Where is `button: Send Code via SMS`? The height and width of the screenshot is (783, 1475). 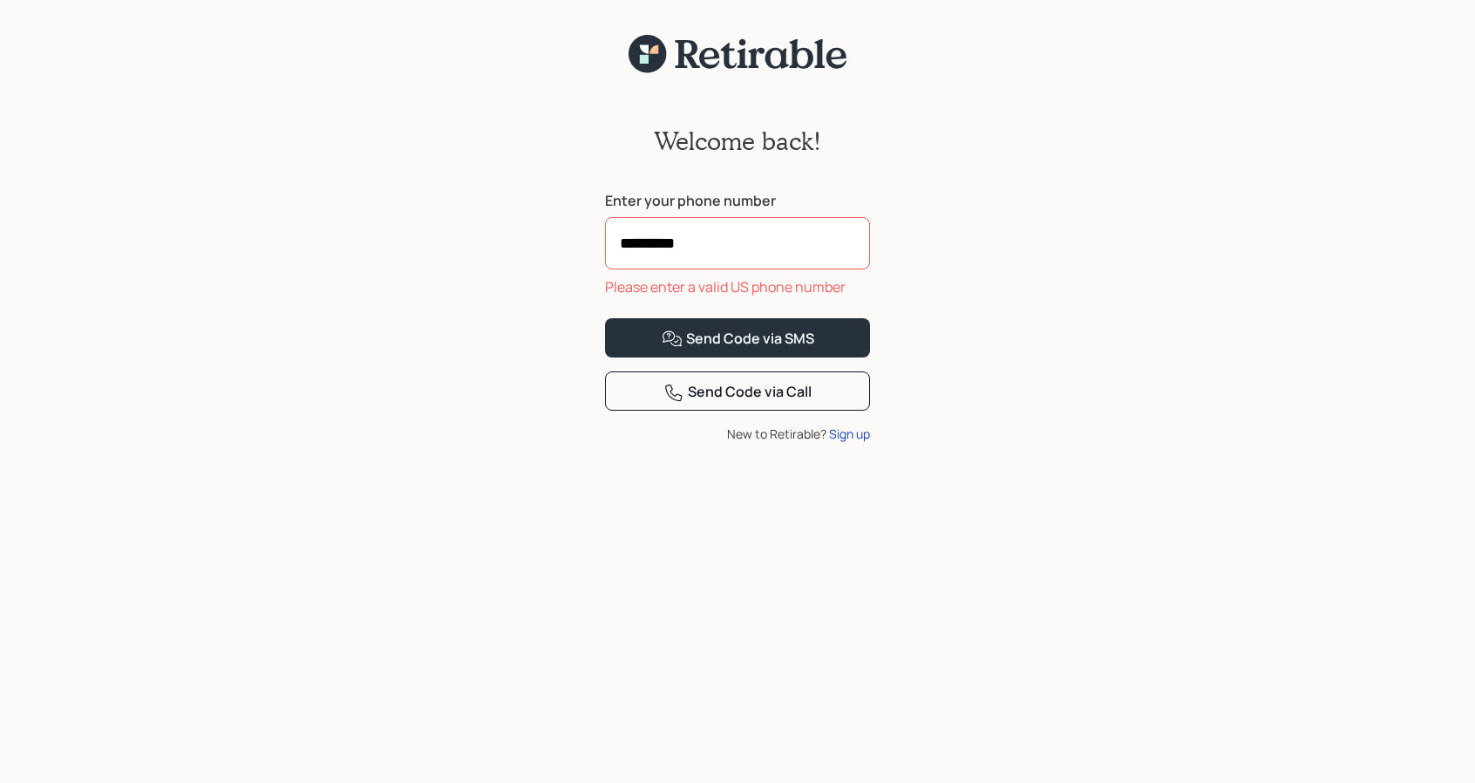
button: Send Code via SMS is located at coordinates (738, 337).